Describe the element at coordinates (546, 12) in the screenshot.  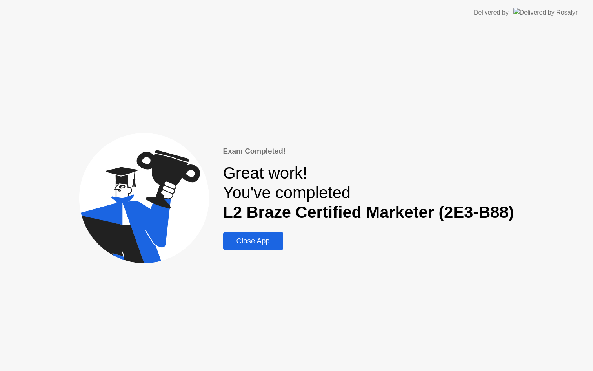
I see `img: Delivered by Rosalyn` at that location.